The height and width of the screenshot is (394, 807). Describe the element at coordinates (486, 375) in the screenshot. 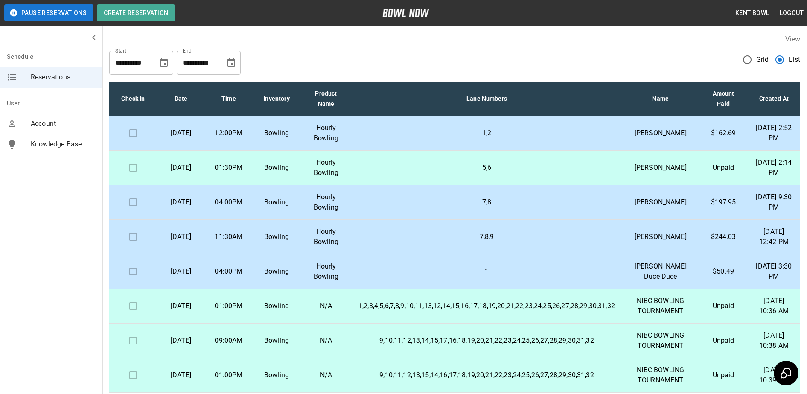

I see `p: 9,10,11,12,13,15,14,16,17,18,19,20,21,22,23,24,25,26,27,28,29,30,31,32` at that location.